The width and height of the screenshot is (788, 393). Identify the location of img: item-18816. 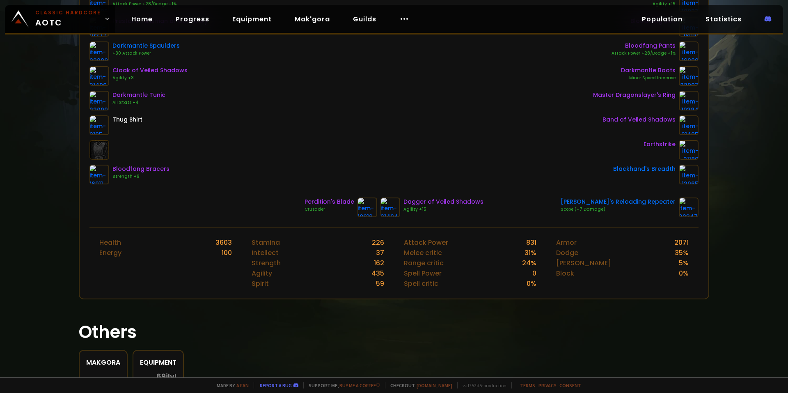
(367, 207).